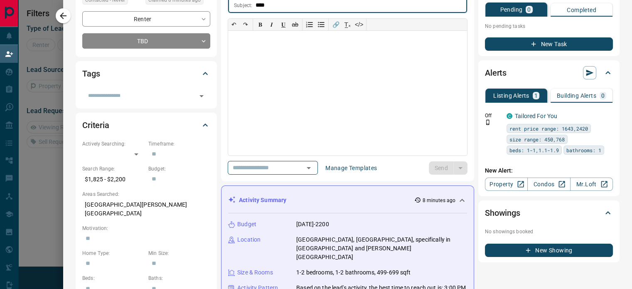 This screenshot has width=632, height=289. I want to click on p: 1-2 bedrooms, 1-2 bathrooms, 499-699 sqft, so click(353, 272).